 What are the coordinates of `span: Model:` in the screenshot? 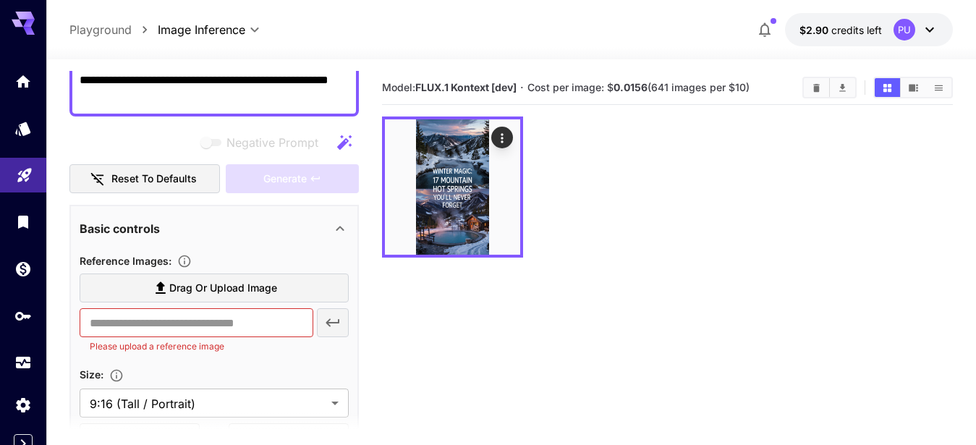 It's located at (449, 87).